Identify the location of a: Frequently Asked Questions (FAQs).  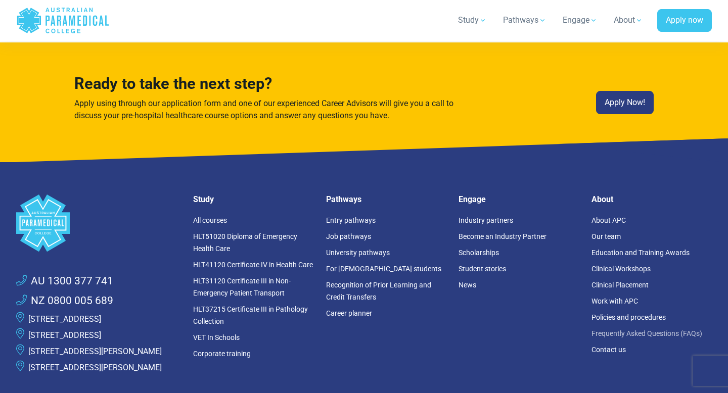
(647, 334).